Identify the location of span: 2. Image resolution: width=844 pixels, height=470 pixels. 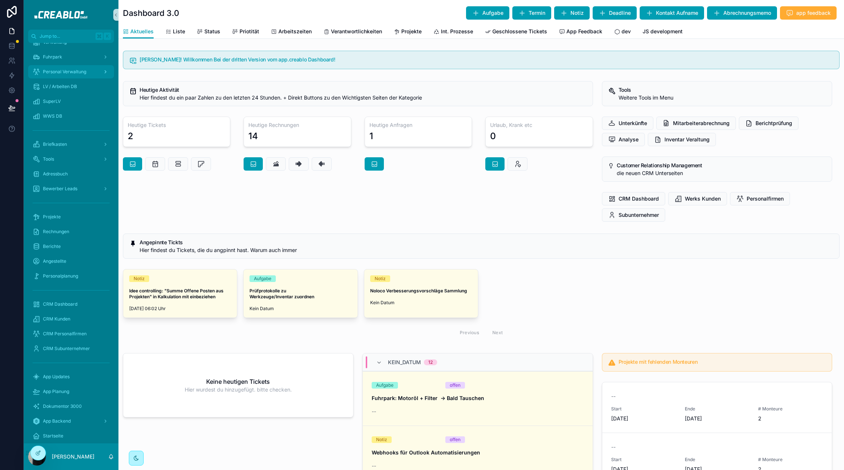
(790, 419).